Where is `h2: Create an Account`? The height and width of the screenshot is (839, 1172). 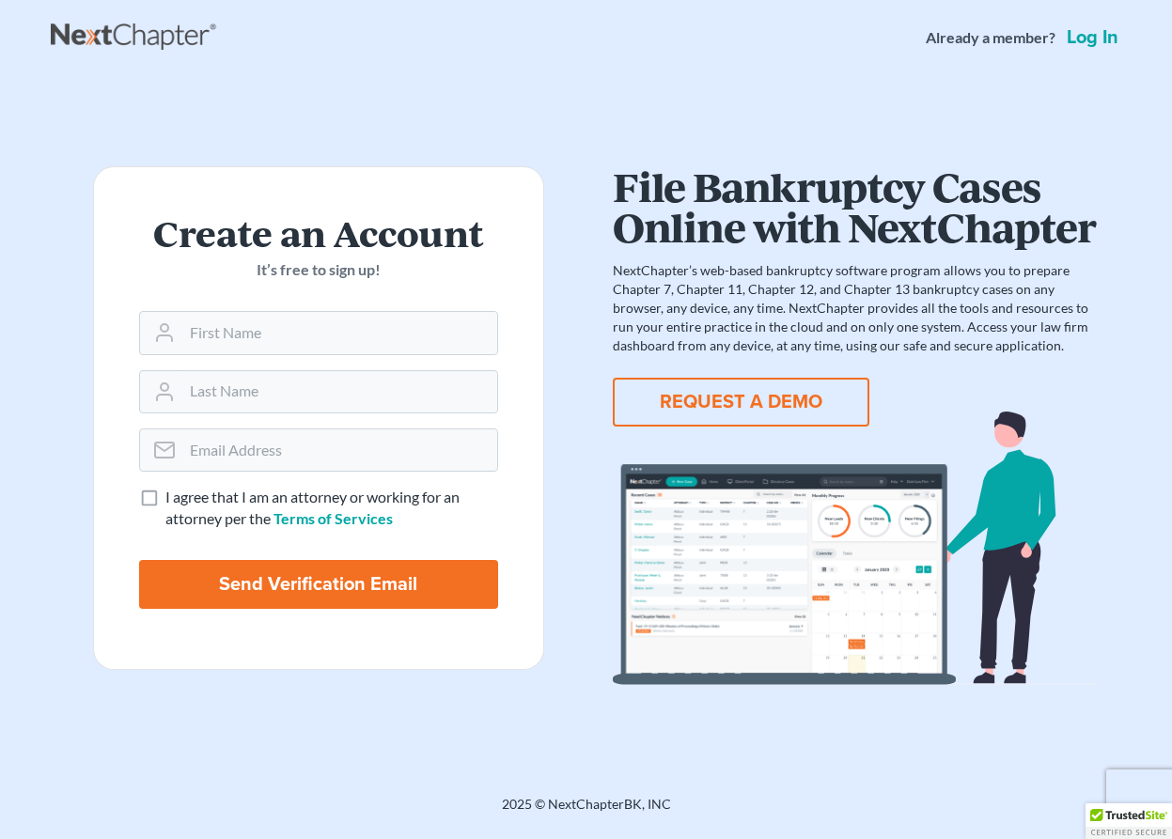 h2: Create an Account is located at coordinates (318, 232).